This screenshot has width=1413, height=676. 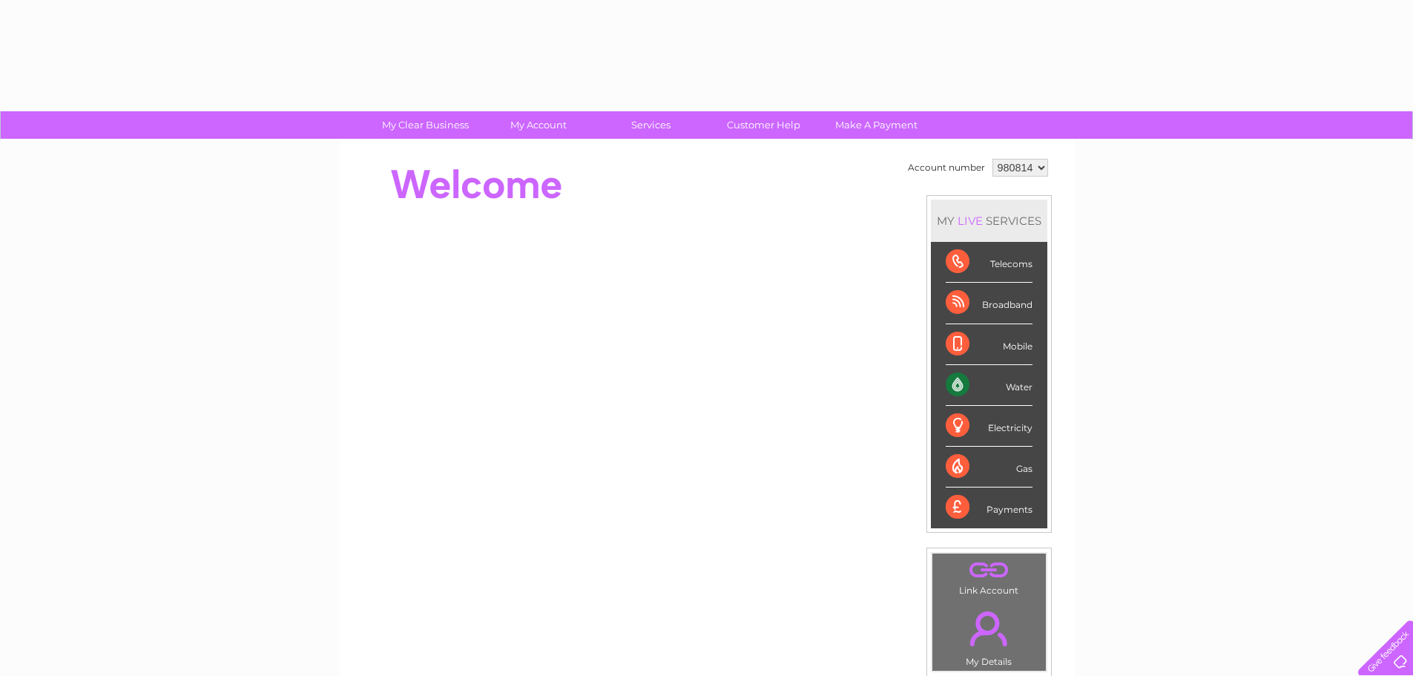 I want to click on a: Customer Help, so click(x=763, y=125).